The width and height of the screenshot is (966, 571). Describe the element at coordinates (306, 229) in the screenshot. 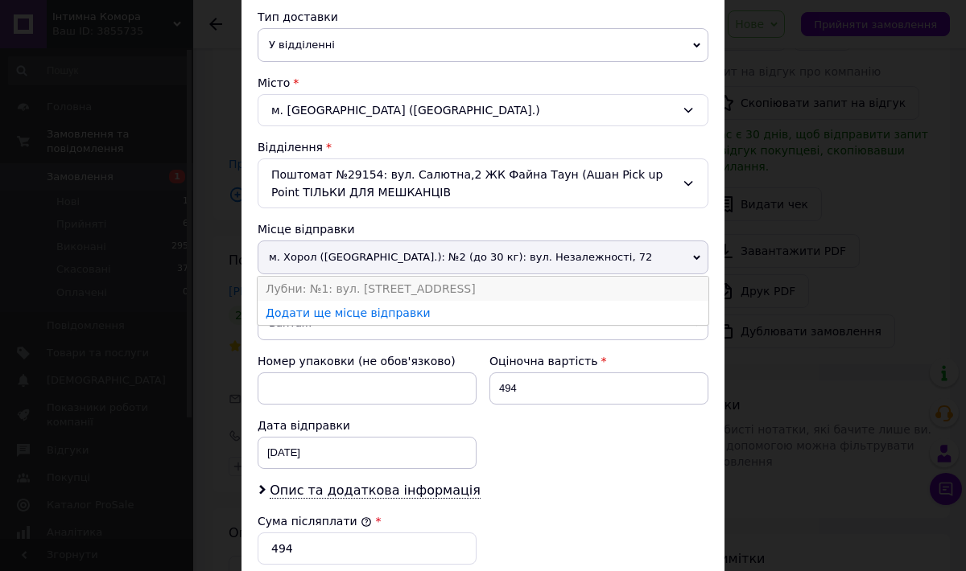

I see `span: Місце відправки` at that location.